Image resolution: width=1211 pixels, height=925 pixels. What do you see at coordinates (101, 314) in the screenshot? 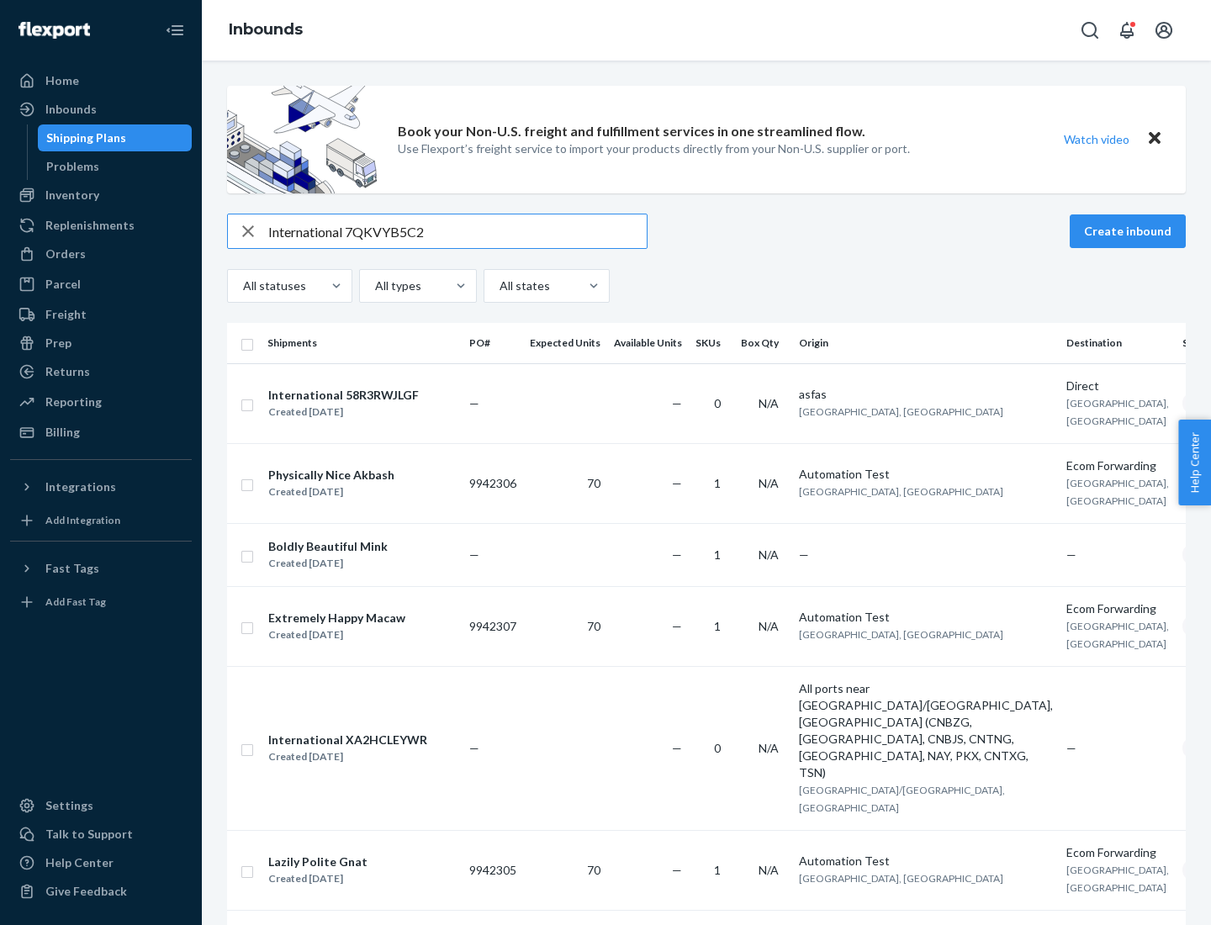
I see `a: Freight` at bounding box center [101, 314].